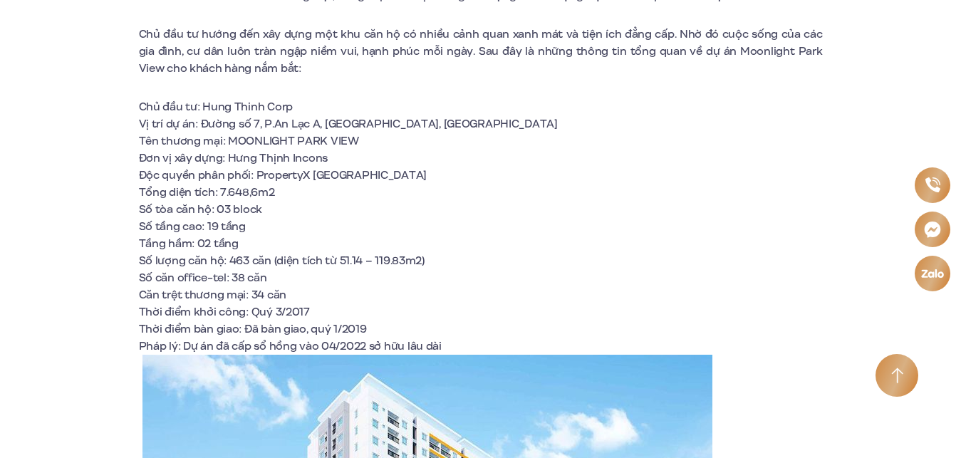 The image size is (961, 458). What do you see at coordinates (212, 295) in the screenshot?
I see `span: Căn trệt thương mại: 34 căn` at bounding box center [212, 295].